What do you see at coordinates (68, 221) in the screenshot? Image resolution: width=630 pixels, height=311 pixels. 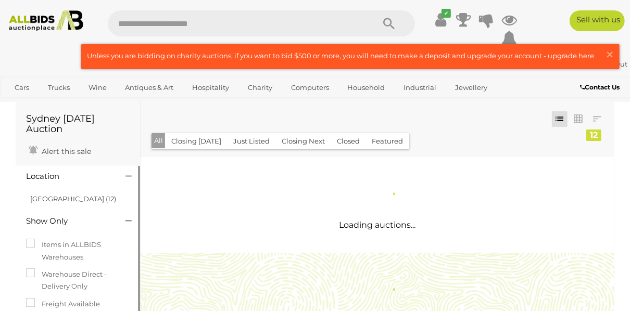 I see `h4: Show Only` at bounding box center [68, 221].